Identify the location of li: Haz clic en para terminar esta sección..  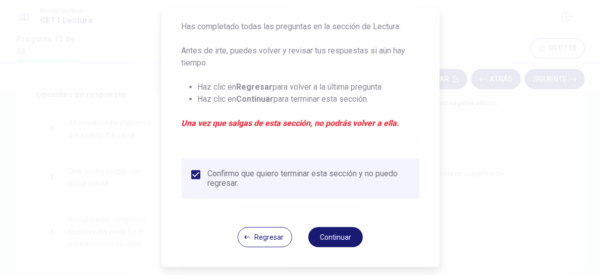
(308, 99).